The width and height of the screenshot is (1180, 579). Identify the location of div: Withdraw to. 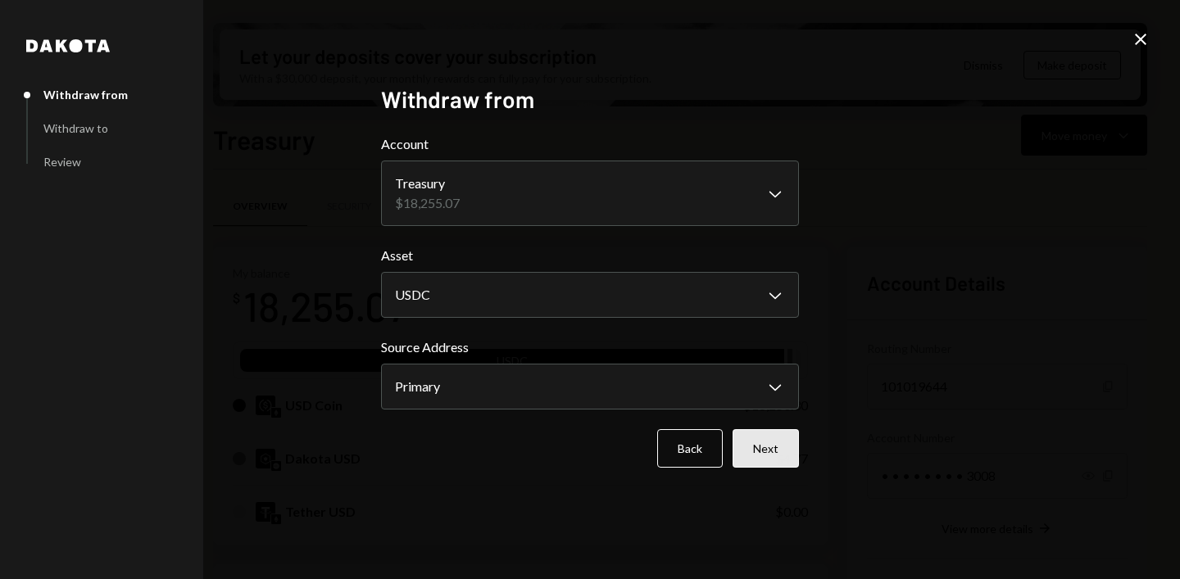
(75, 128).